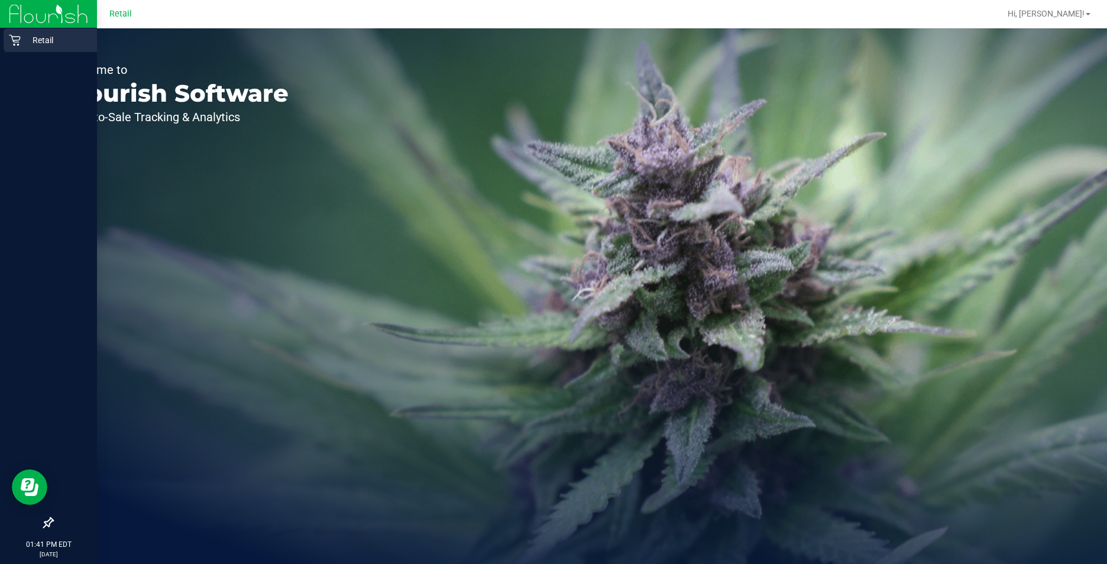 The image size is (1107, 564). Describe the element at coordinates (15, 40) in the screenshot. I see `inline-svg: Retail` at that location.